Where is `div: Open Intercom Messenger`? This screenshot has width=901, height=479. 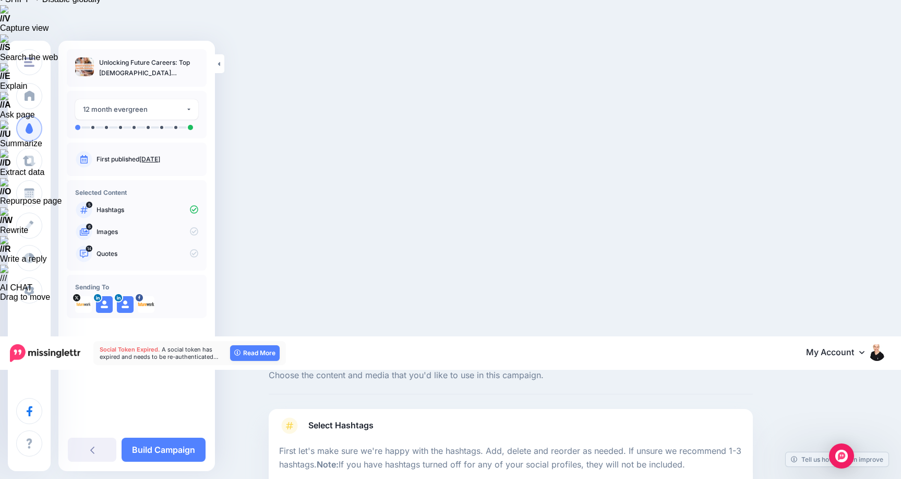
div: Open Intercom Messenger is located at coordinates (842, 456).